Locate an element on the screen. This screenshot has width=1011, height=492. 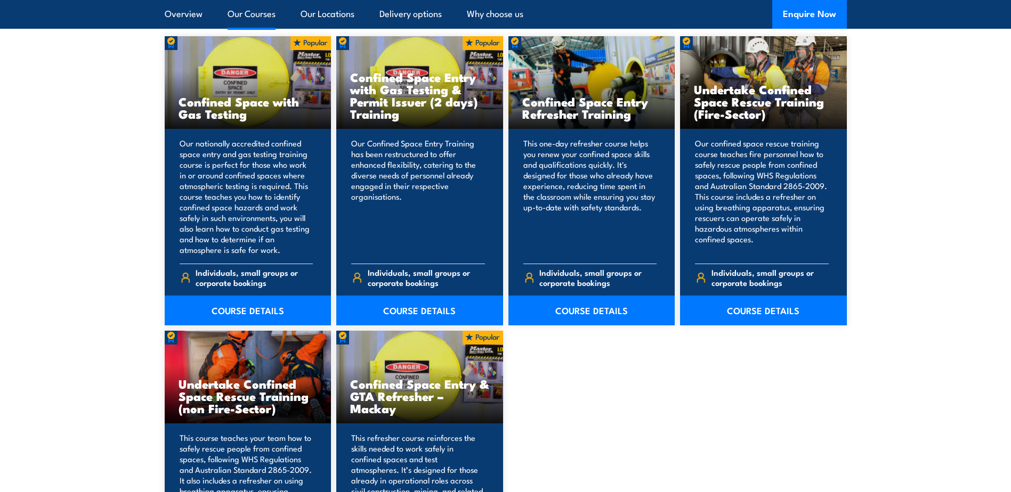
h3: Undertake Confined Space Rescue Training (Fire-Sector) is located at coordinates (763, 101).